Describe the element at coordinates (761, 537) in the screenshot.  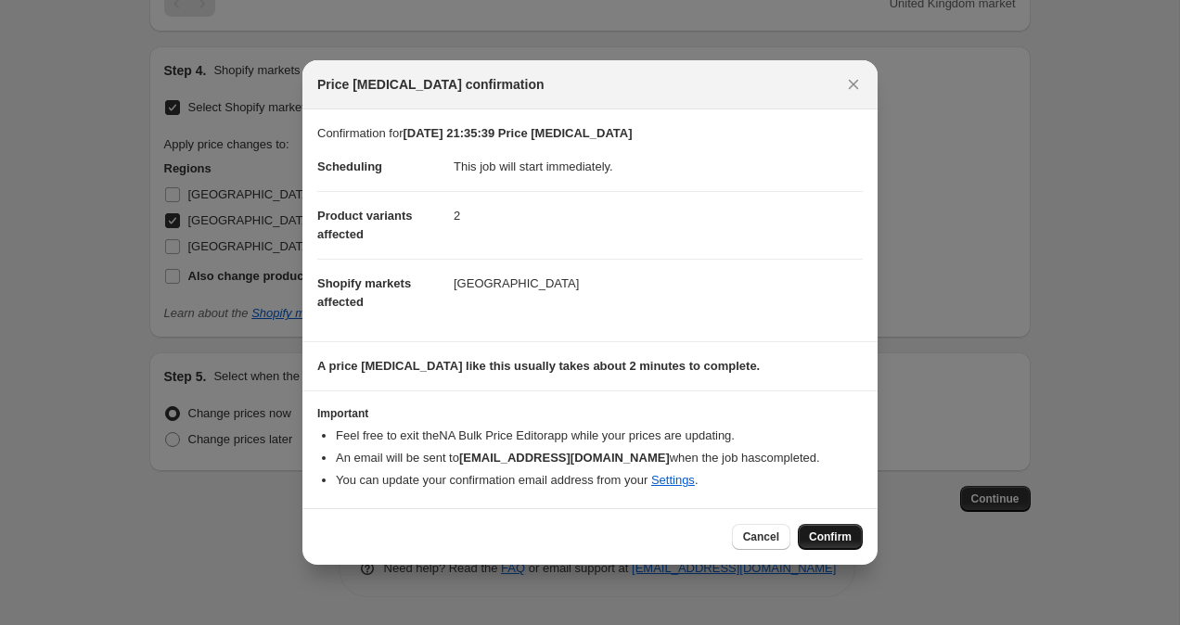
I see `span: Cancel` at that location.